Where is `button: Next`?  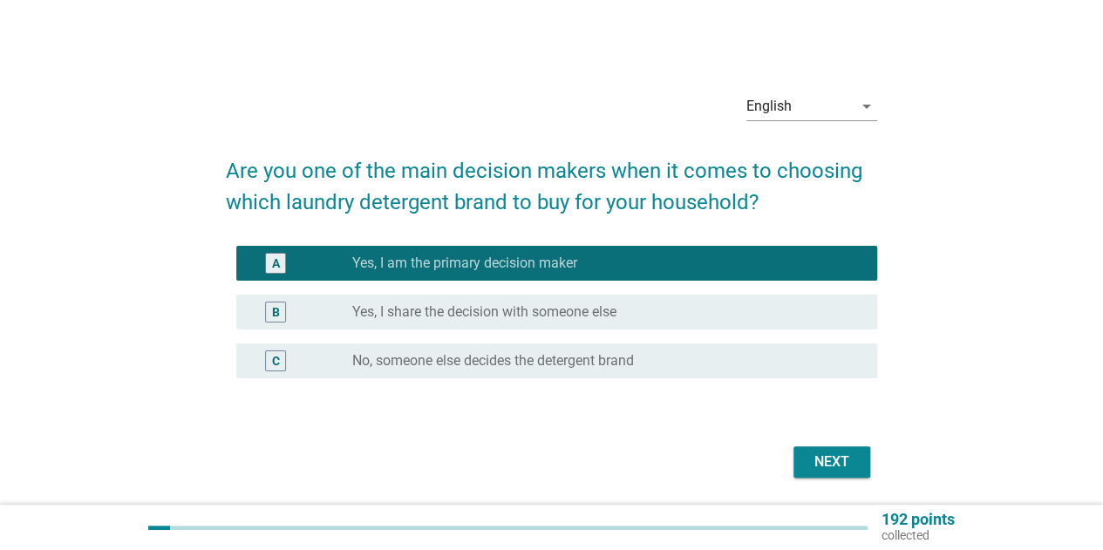
button: Next is located at coordinates (832, 462).